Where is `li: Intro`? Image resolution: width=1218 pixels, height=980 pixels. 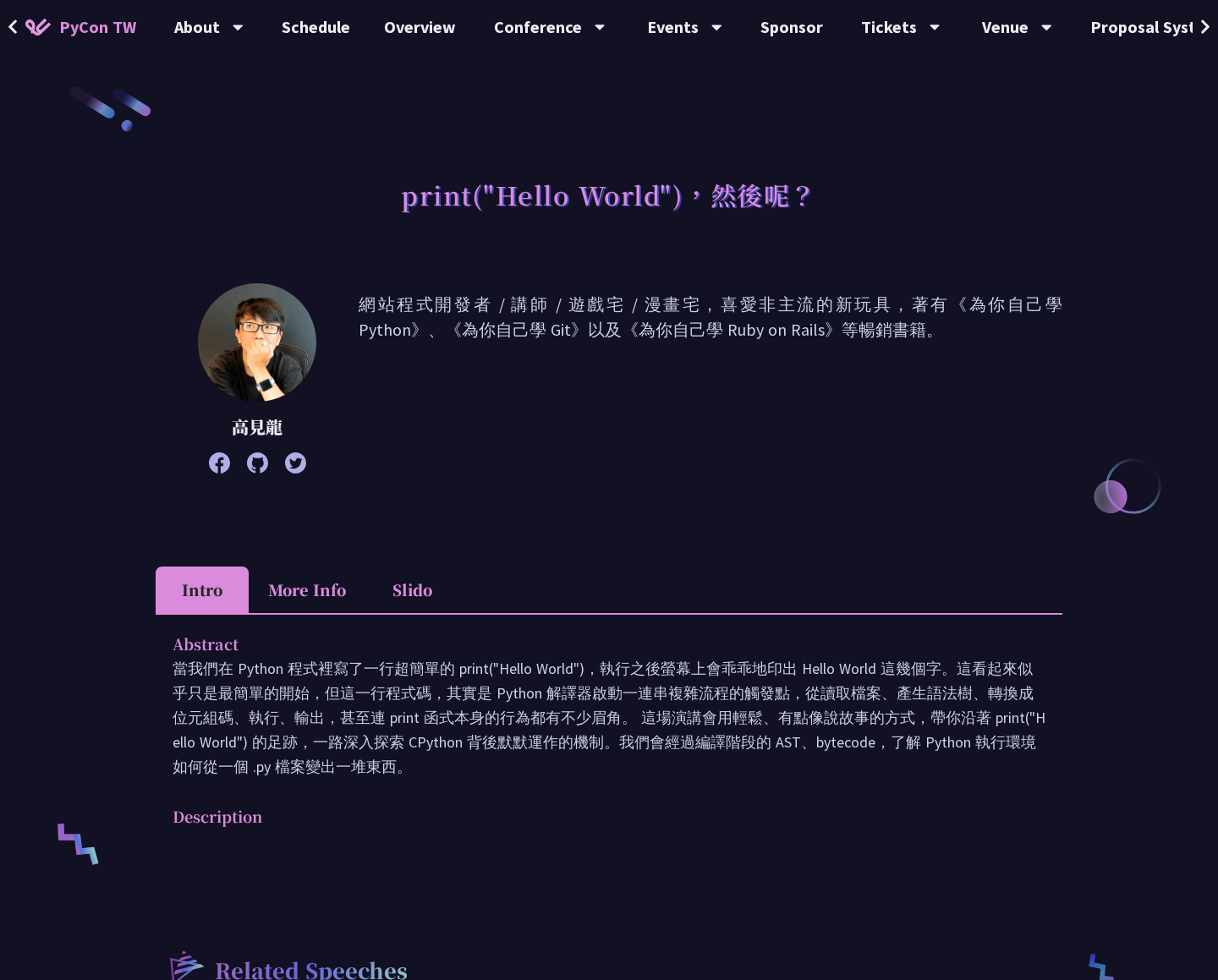
li: Intro is located at coordinates (202, 590).